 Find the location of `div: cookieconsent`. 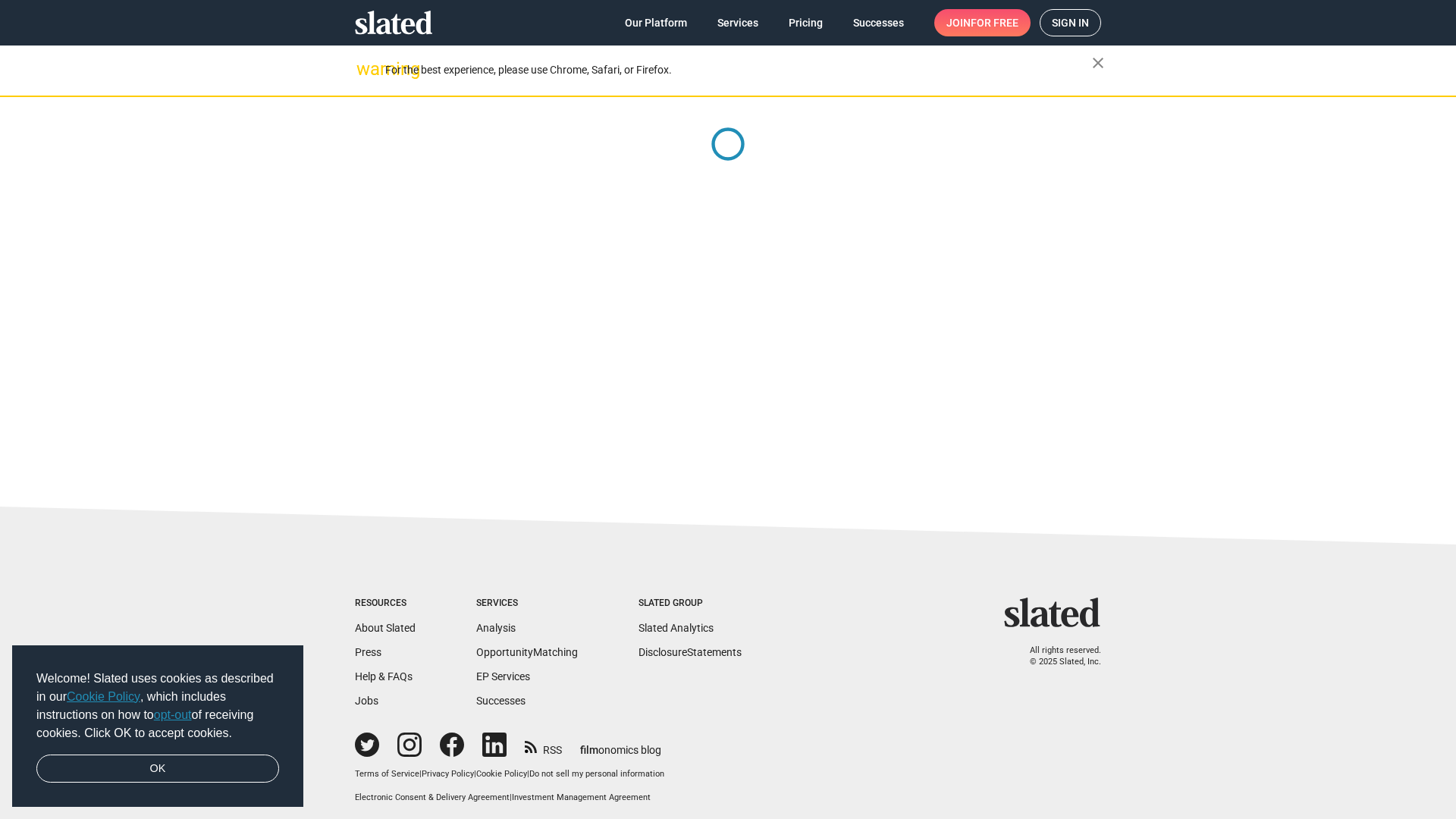

div: cookieconsent is located at coordinates (158, 726).